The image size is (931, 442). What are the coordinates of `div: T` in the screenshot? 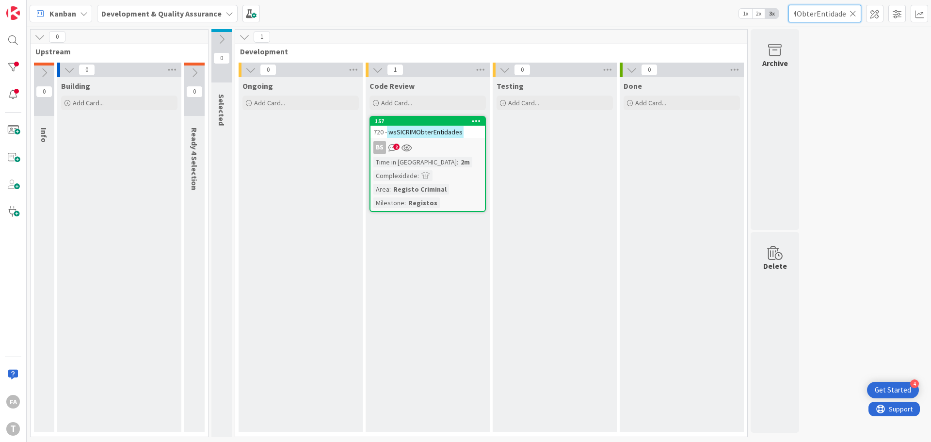 It's located at (13, 429).